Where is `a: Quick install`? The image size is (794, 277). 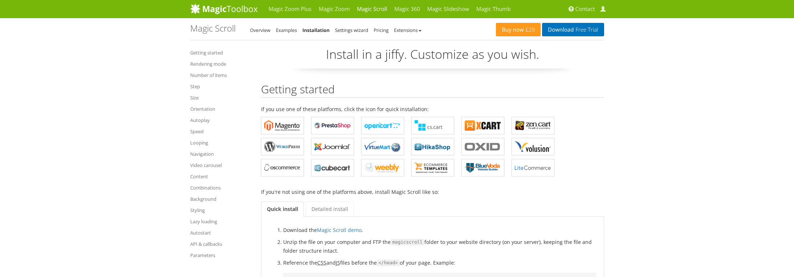 a: Quick install is located at coordinates (283, 209).